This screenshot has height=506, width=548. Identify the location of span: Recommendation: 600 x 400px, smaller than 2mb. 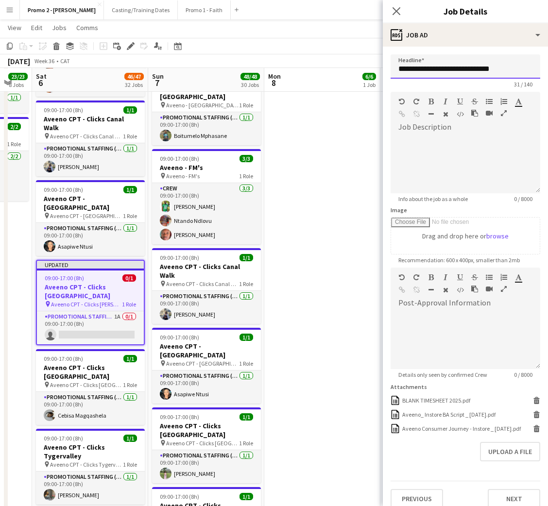
(459, 260).